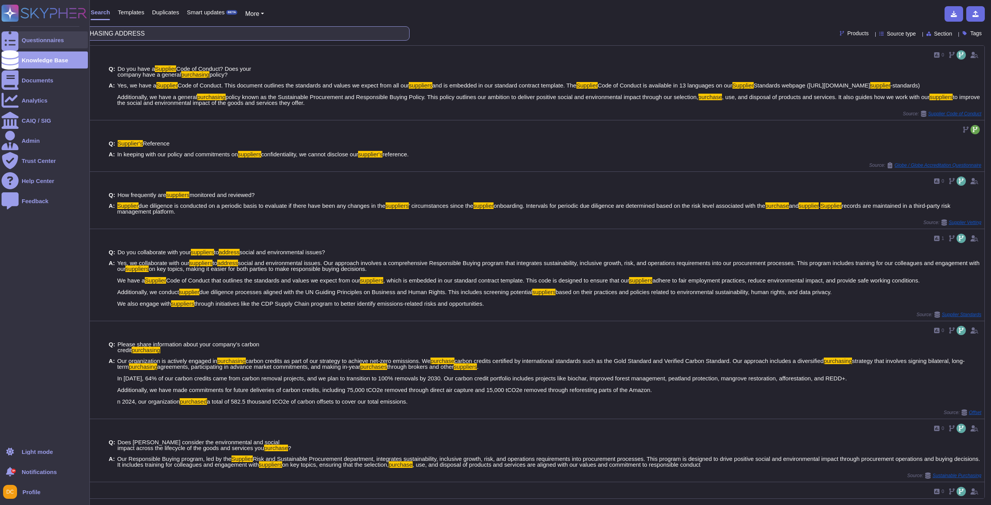 Image resolution: width=991 pixels, height=505 pixels. Describe the element at coordinates (31, 492) in the screenshot. I see `span: Profile` at that location.